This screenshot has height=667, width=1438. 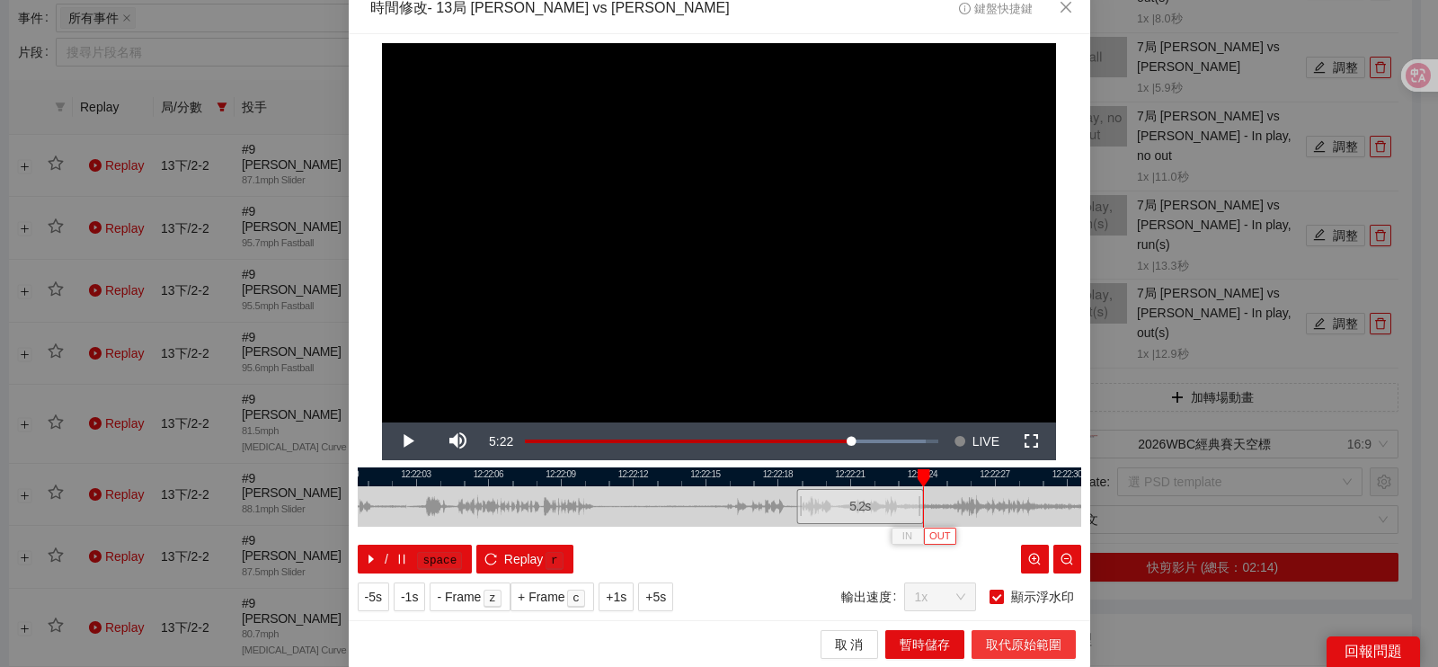 I want to click on div: 回報問題, so click(x=1373, y=652).